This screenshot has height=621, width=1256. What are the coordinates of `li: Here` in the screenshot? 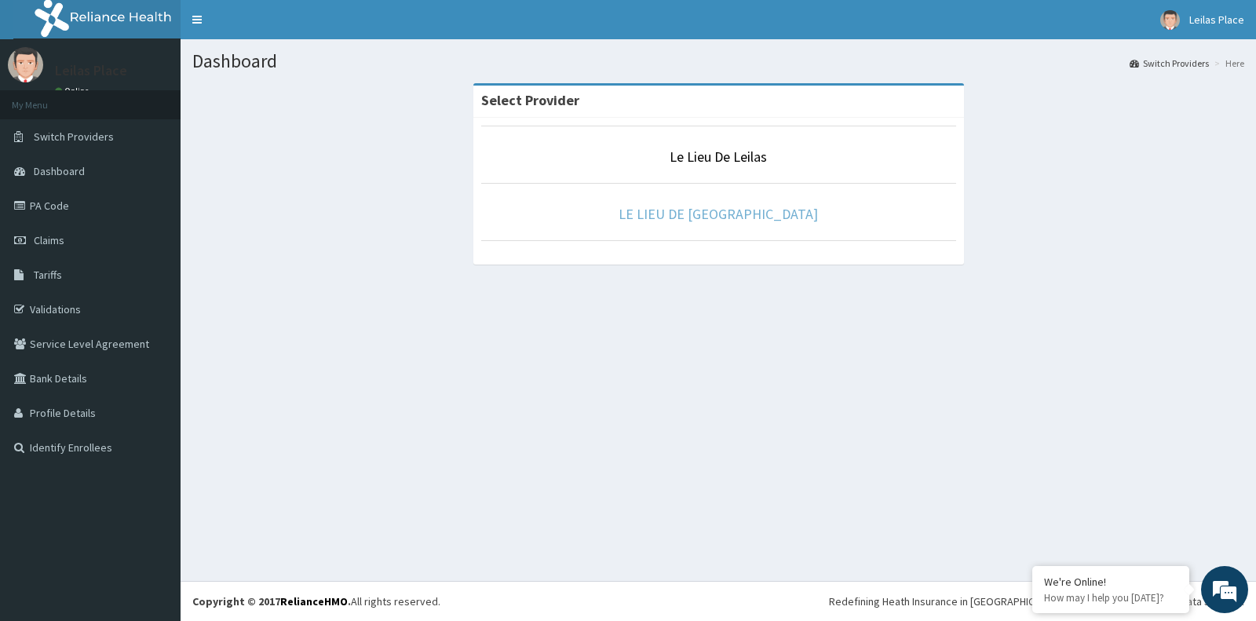 It's located at (1227, 63).